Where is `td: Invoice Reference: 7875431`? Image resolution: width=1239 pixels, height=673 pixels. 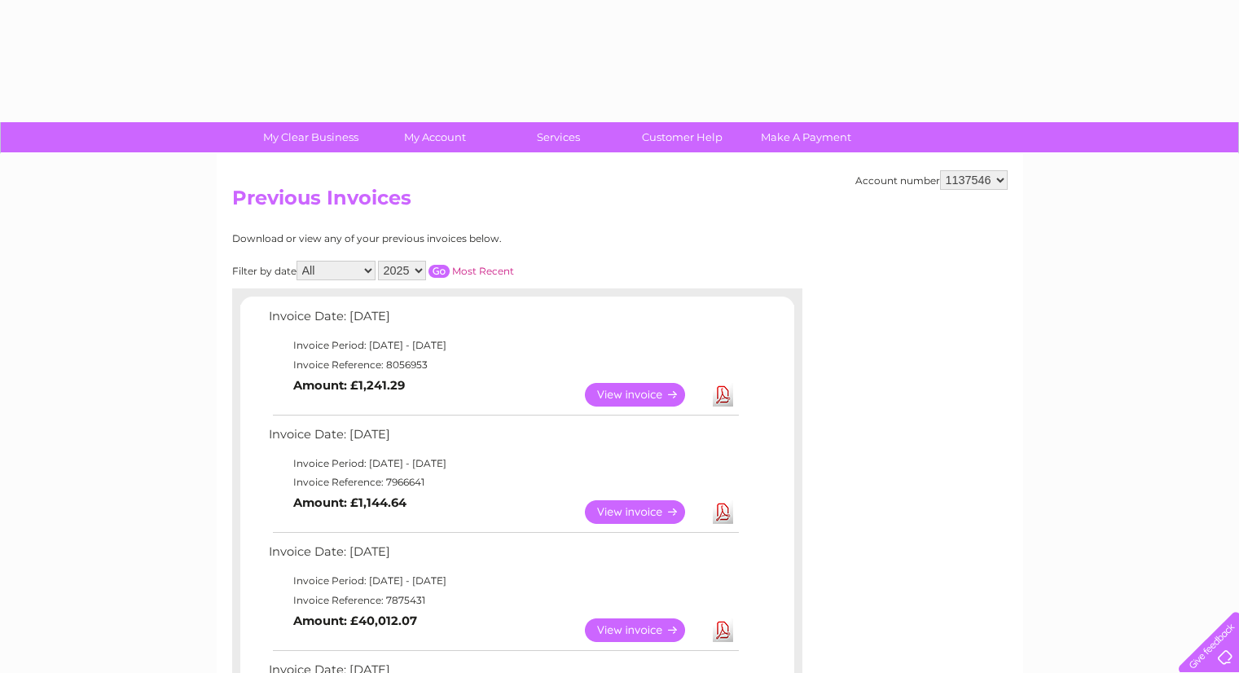 td: Invoice Reference: 7875431 is located at coordinates (503, 600).